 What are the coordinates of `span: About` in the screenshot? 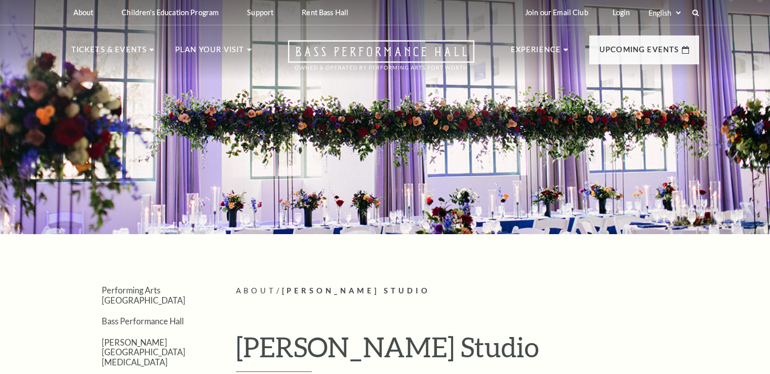 It's located at (256, 290).